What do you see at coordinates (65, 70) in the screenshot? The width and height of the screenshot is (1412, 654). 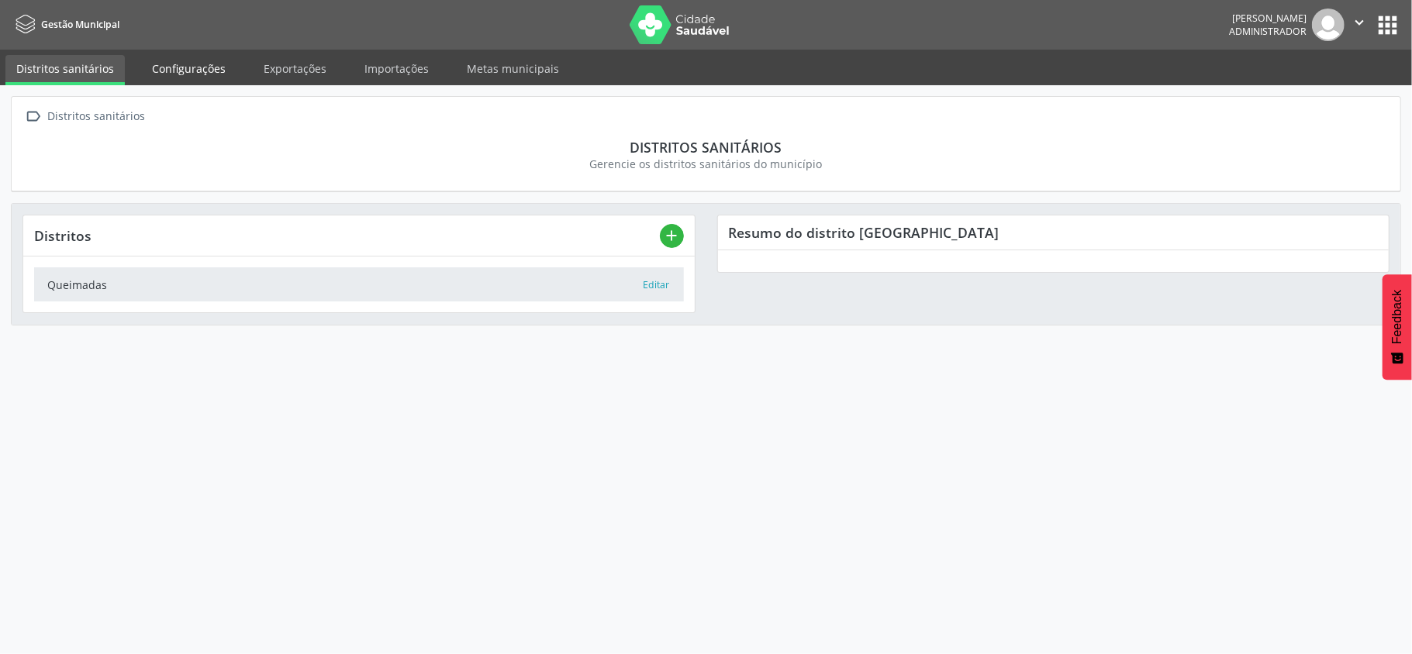 I see `a: Distritos sanitários` at bounding box center [65, 70].